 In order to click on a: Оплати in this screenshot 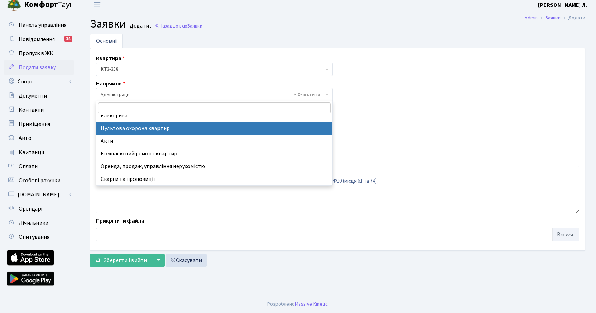, I will do `click(39, 166)`.